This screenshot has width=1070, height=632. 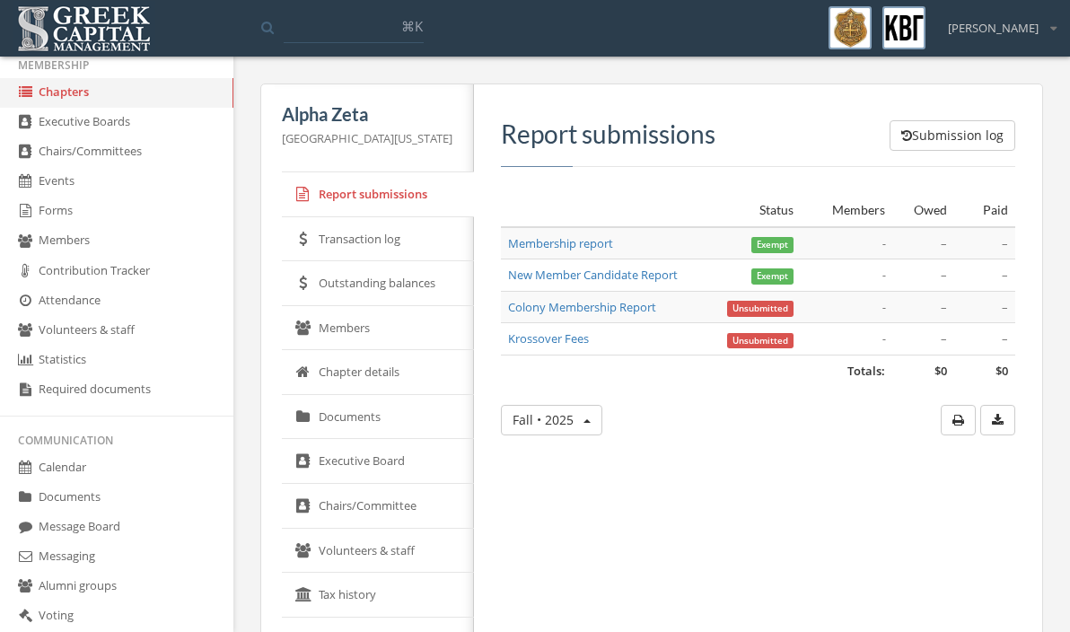 I want to click on h5: Alpha Zeta, so click(x=367, y=114).